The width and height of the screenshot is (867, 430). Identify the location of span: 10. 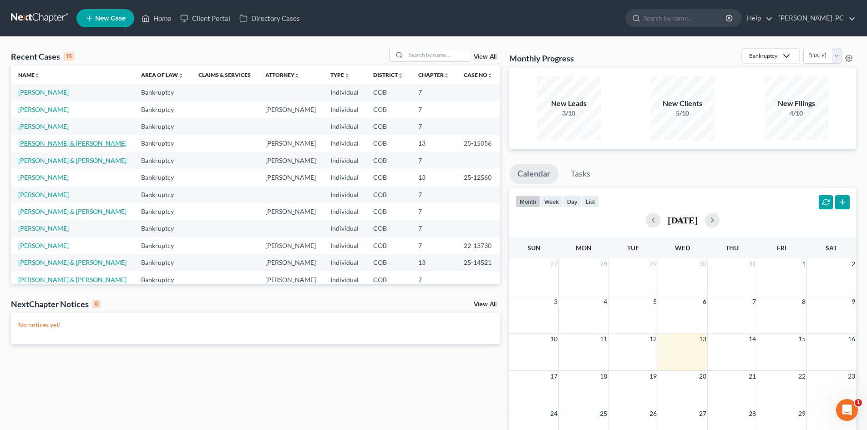
(554, 339).